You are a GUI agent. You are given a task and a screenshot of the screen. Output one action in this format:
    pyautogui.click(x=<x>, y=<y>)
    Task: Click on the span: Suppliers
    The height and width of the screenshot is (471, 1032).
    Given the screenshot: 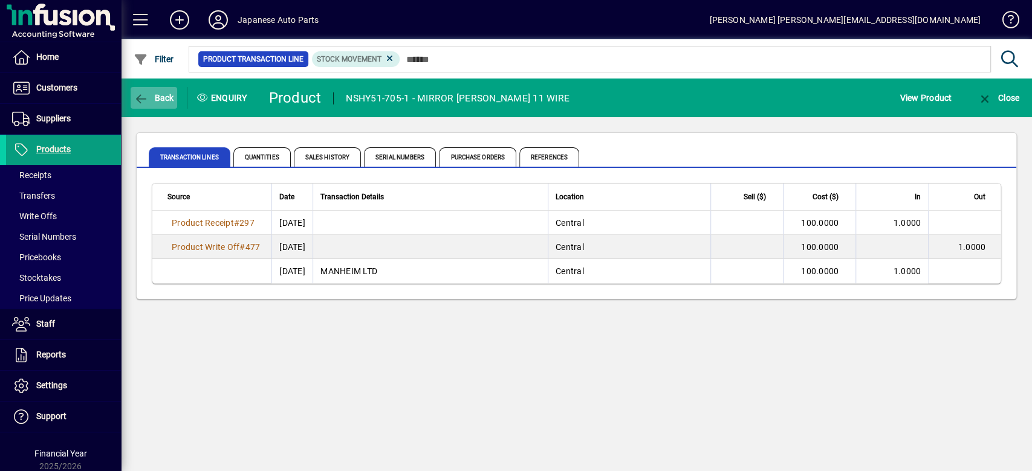 What is the action you would take?
    pyautogui.click(x=53, y=118)
    